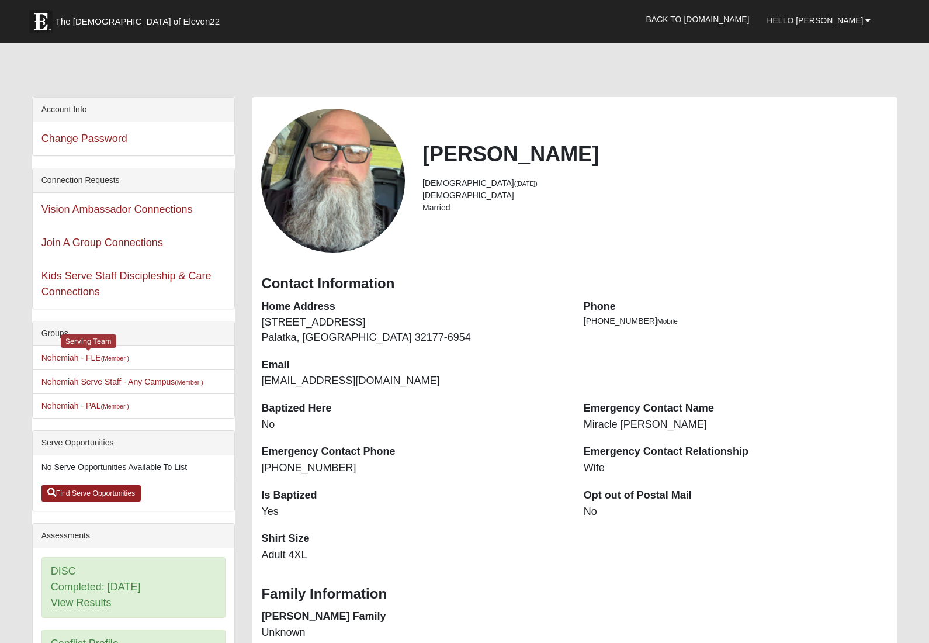 This screenshot has width=929, height=643. I want to click on h3: Family Information, so click(574, 593).